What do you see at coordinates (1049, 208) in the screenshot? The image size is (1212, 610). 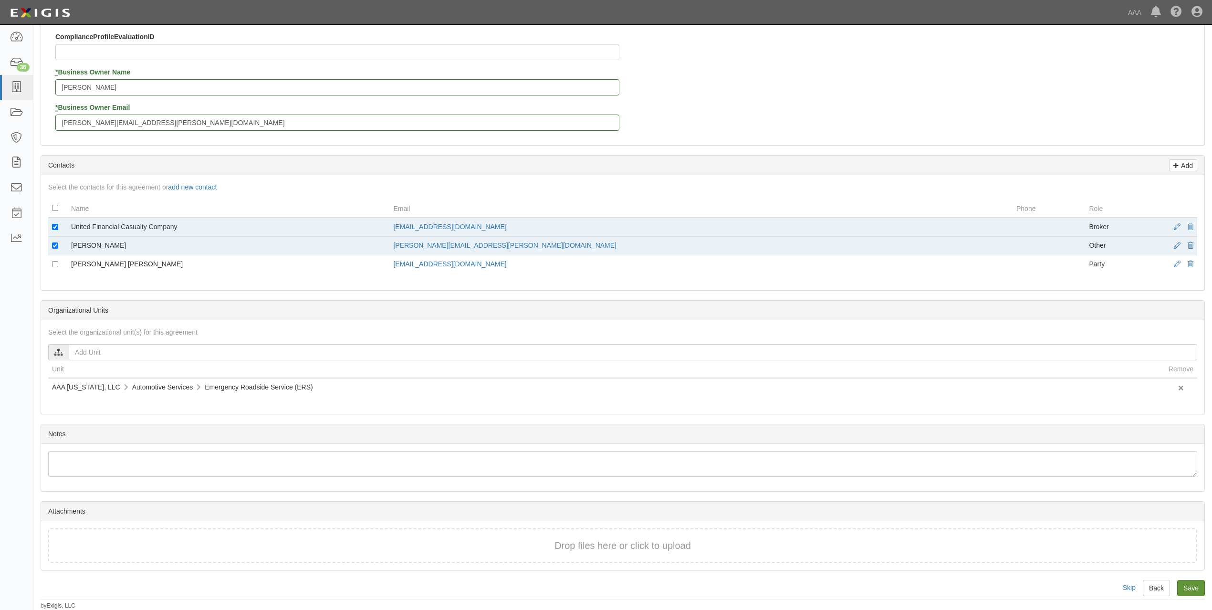 I see `th: Phone` at bounding box center [1049, 208].